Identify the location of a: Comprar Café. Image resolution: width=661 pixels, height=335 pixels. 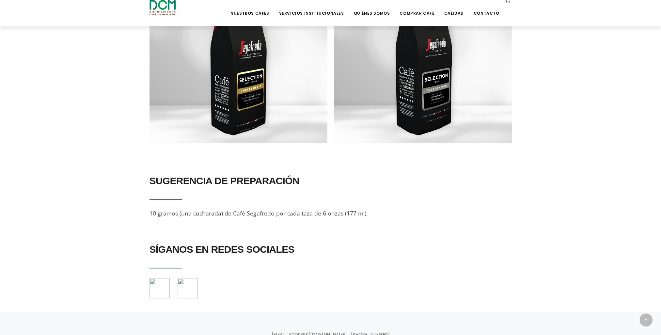
(417, 8).